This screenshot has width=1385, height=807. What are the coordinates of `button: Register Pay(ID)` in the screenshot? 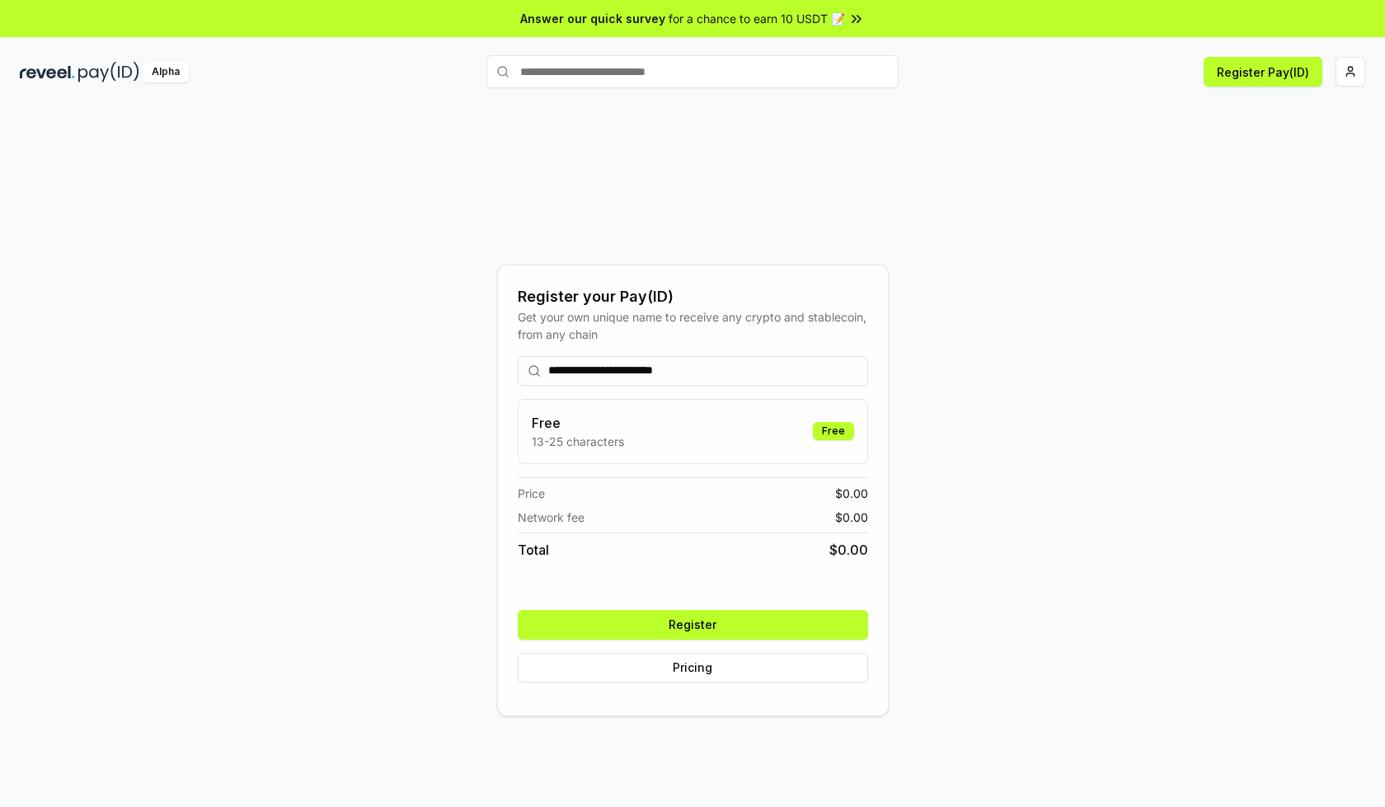 It's located at (1263, 72).